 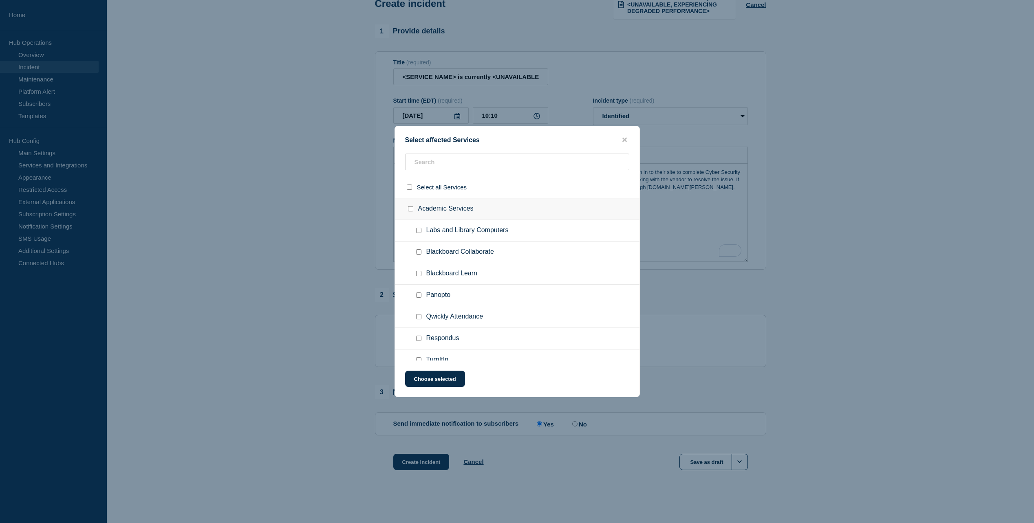 I want to click on input: Search, so click(x=517, y=162).